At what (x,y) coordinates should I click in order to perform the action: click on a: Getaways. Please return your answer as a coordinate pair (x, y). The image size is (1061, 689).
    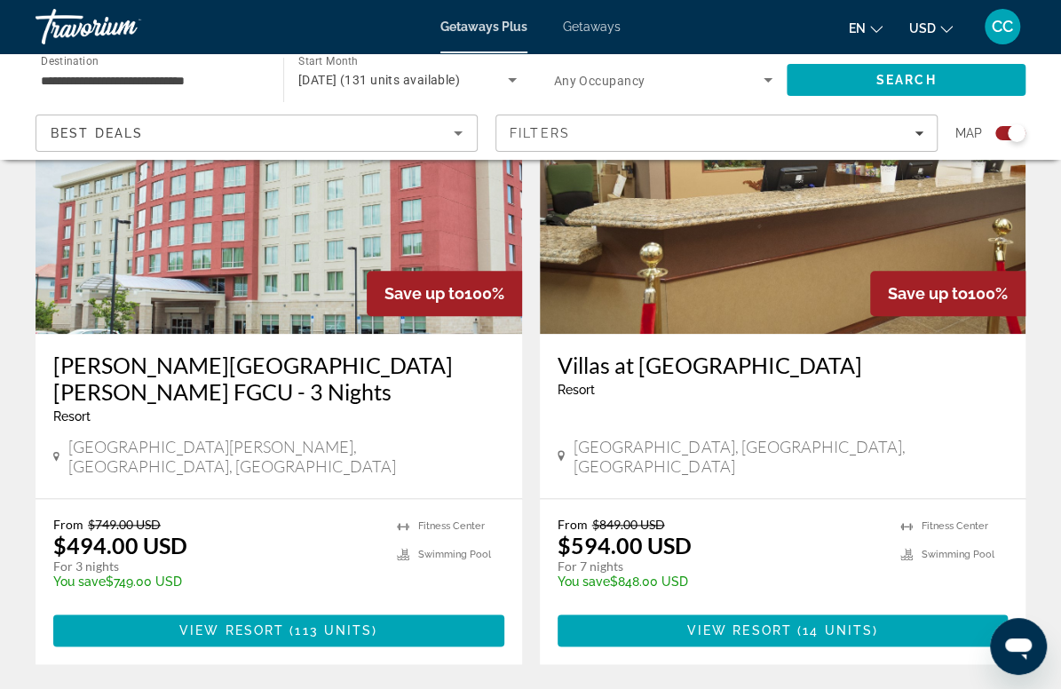
    Looking at the image, I should click on (591, 27).